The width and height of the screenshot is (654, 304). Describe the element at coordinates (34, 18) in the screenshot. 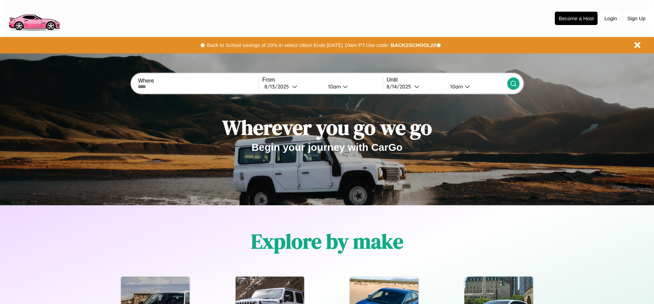

I see `img: logo` at that location.